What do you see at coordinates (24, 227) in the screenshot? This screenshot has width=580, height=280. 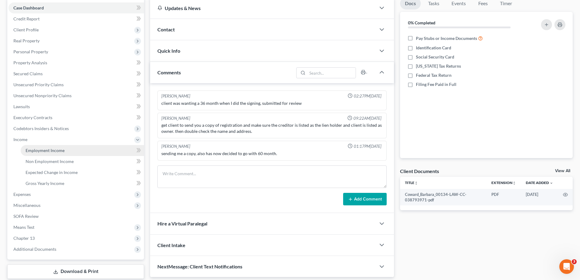 I see `span: Means Test` at bounding box center [24, 227].